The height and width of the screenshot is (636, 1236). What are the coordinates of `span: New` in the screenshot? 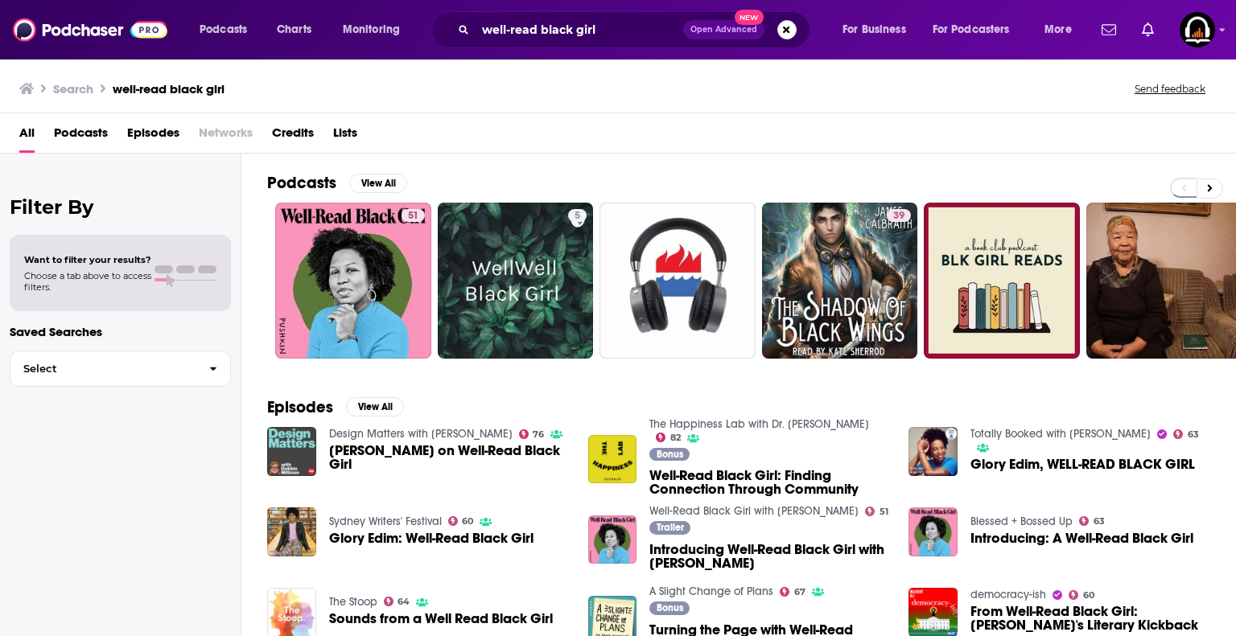 It's located at (749, 17).